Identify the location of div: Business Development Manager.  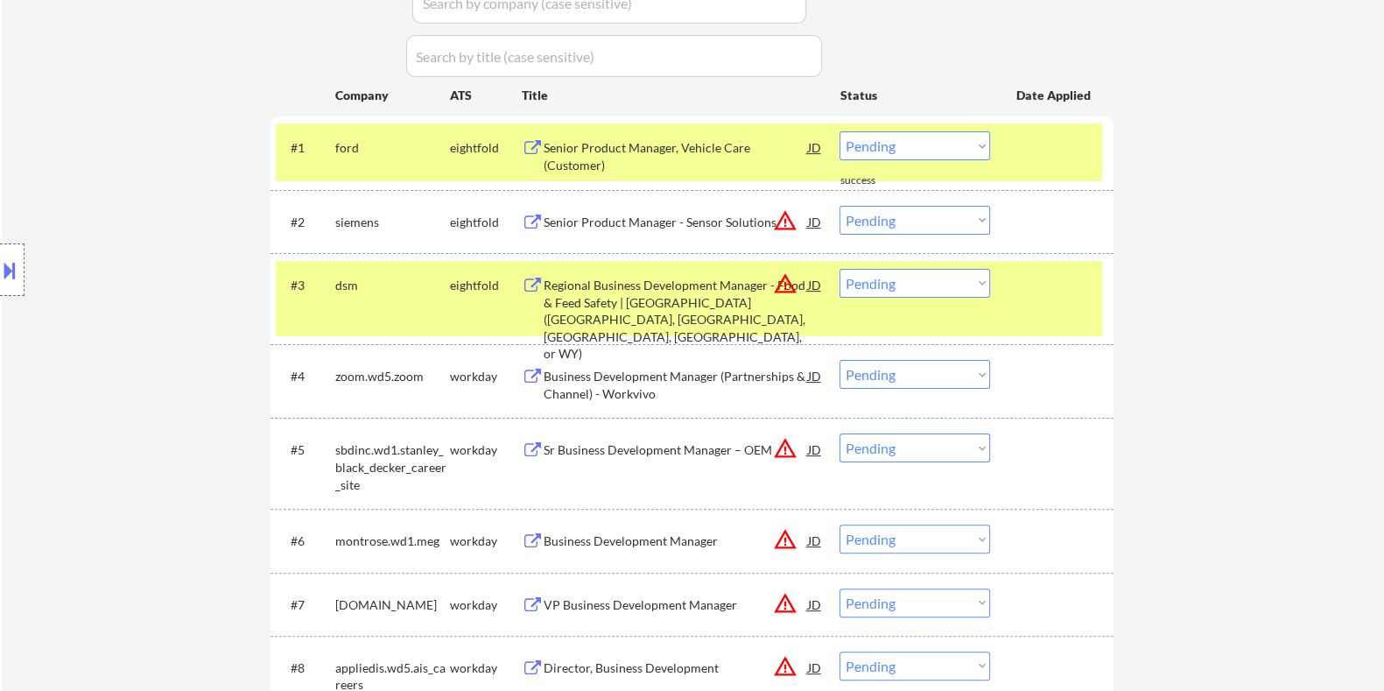
(675, 541).